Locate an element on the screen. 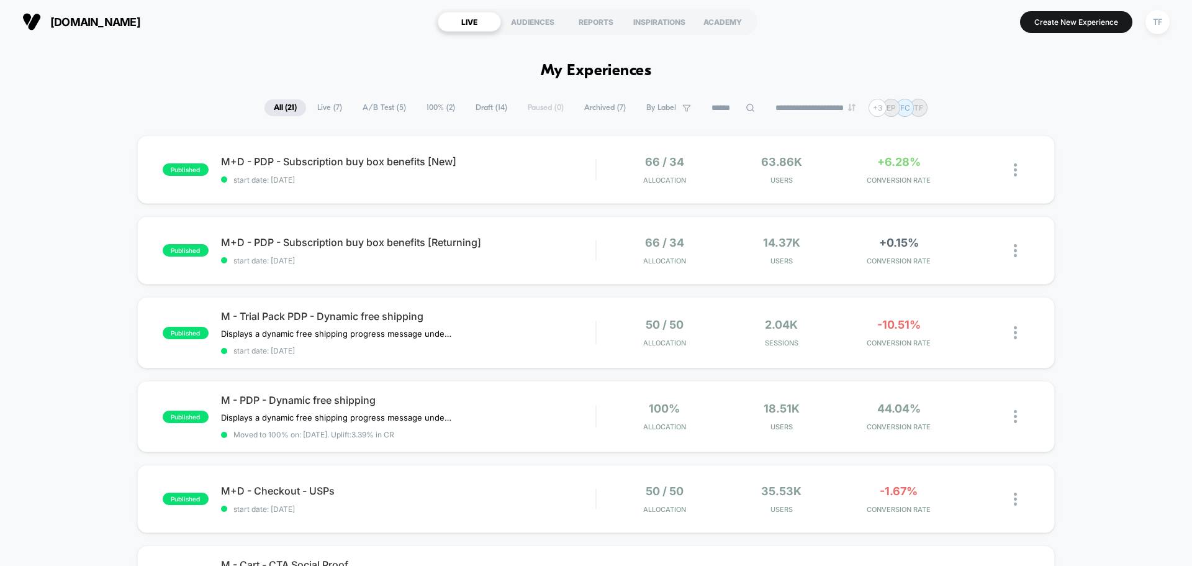  span: By Label is located at coordinates (661, 107).